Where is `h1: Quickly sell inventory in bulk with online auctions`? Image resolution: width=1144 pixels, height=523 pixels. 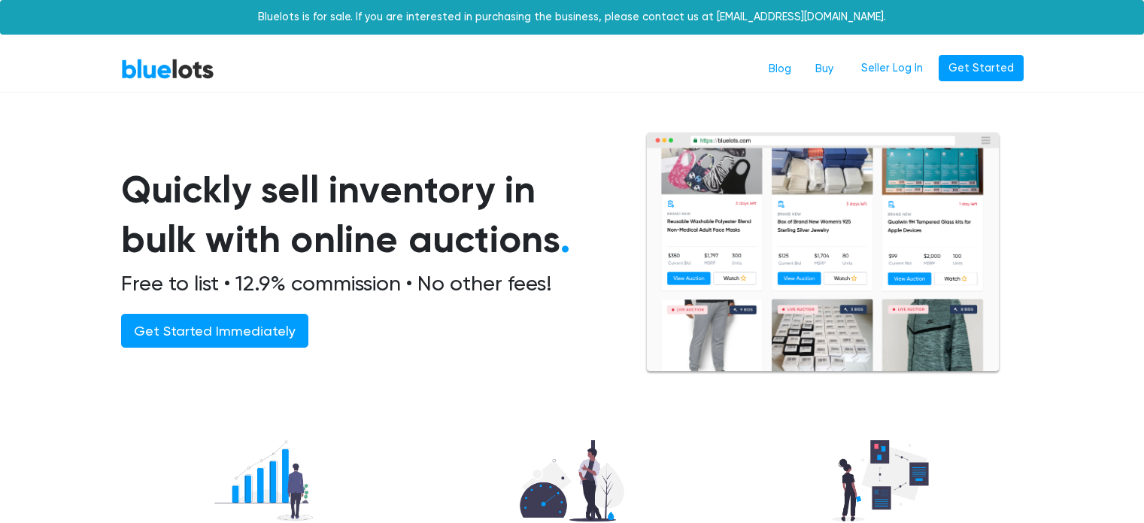
h1: Quickly sell inventory in bulk with online auctions is located at coordinates (365, 214).